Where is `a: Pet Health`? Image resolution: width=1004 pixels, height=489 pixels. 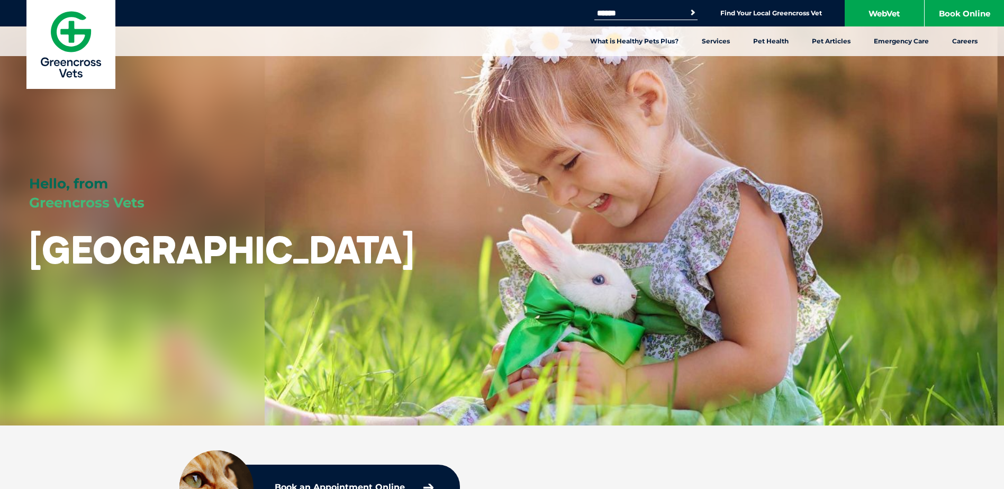
a: Pet Health is located at coordinates (770, 41).